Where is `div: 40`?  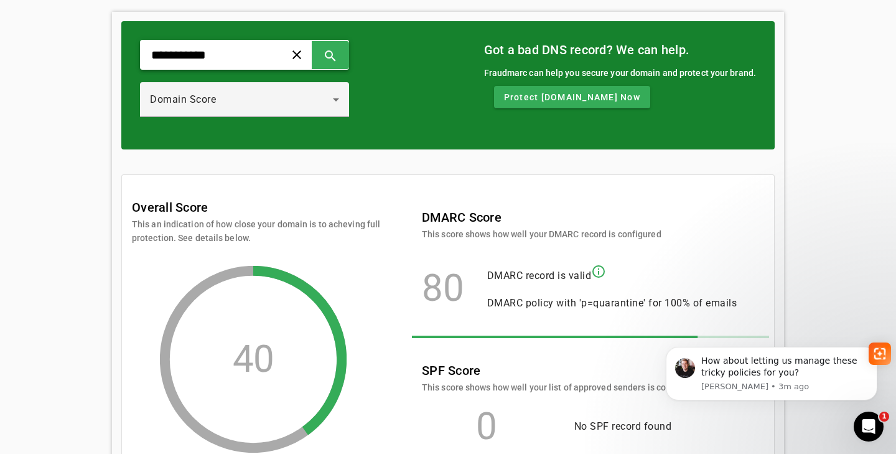 div: 40 is located at coordinates (253, 359).